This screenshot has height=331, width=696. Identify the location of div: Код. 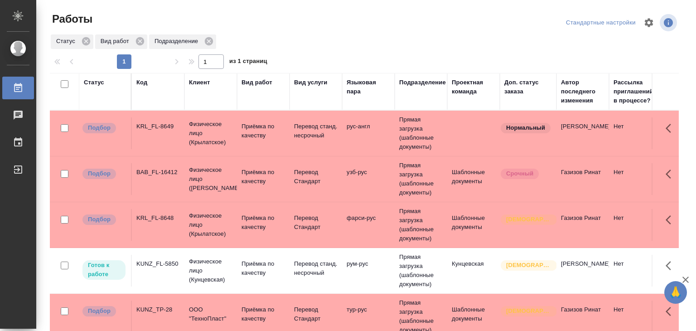
(142, 83).